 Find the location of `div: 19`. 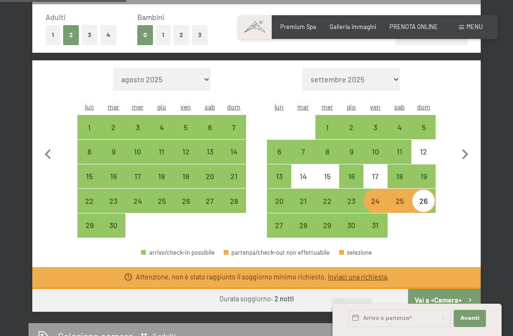

div: 19 is located at coordinates (186, 183).